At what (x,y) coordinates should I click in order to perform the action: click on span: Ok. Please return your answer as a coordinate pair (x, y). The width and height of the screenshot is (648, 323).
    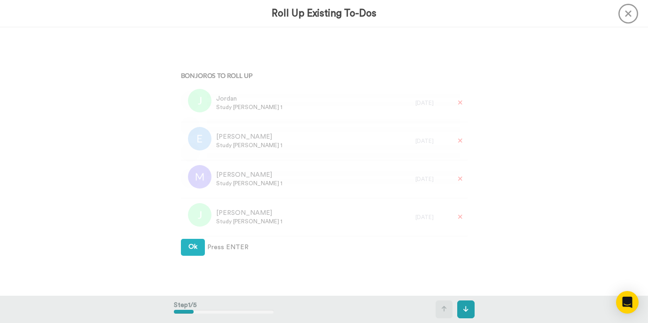
    Looking at the image, I should click on (193, 247).